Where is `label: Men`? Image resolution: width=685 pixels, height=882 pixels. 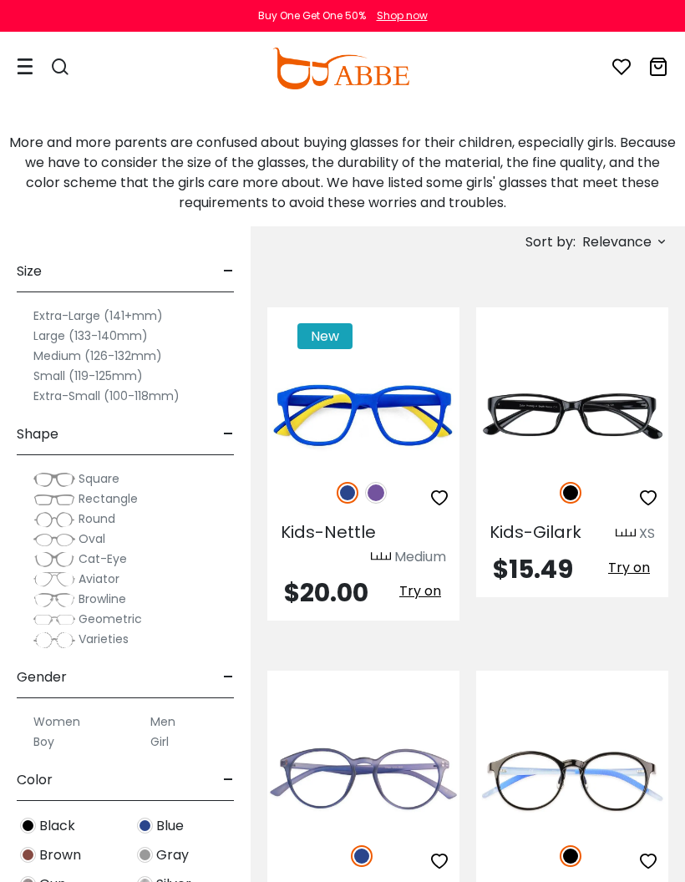 label: Men is located at coordinates (163, 721).